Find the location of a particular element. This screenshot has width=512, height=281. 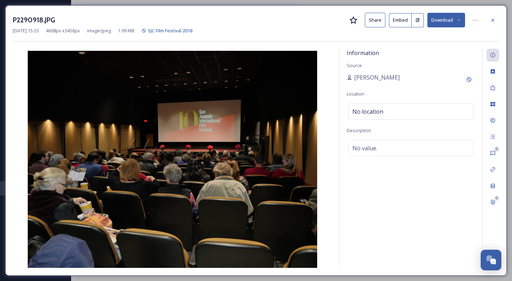

span: No location is located at coordinates (368, 112).